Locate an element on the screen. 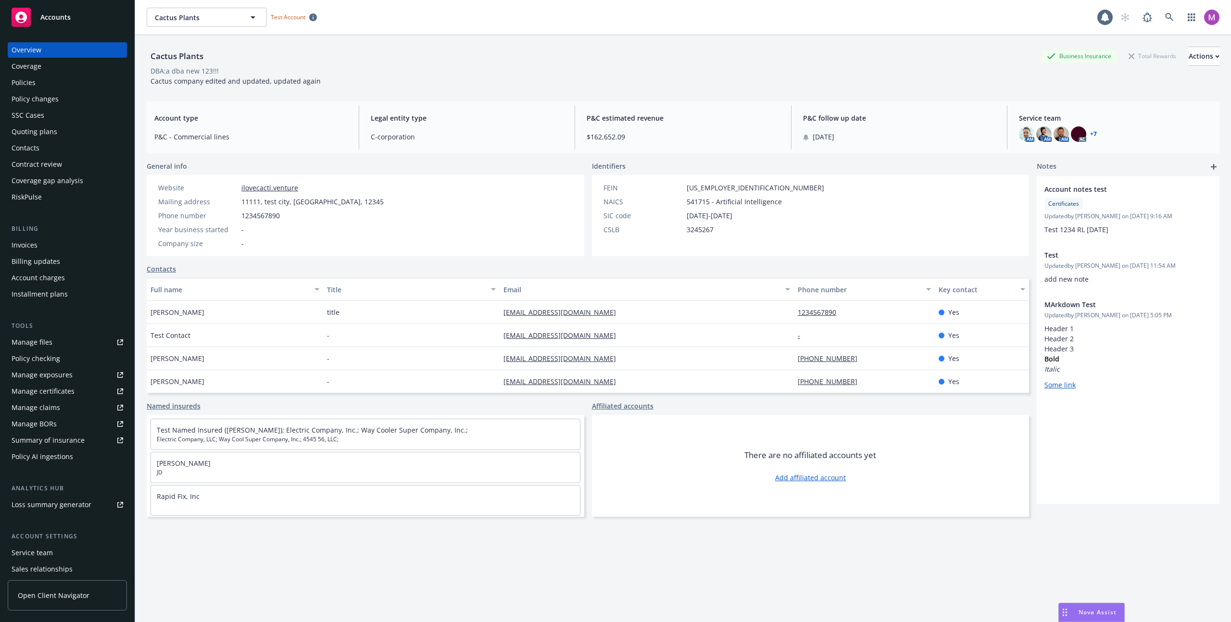 The height and width of the screenshot is (622, 1231). div: Analytics hub is located at coordinates (67, 488).